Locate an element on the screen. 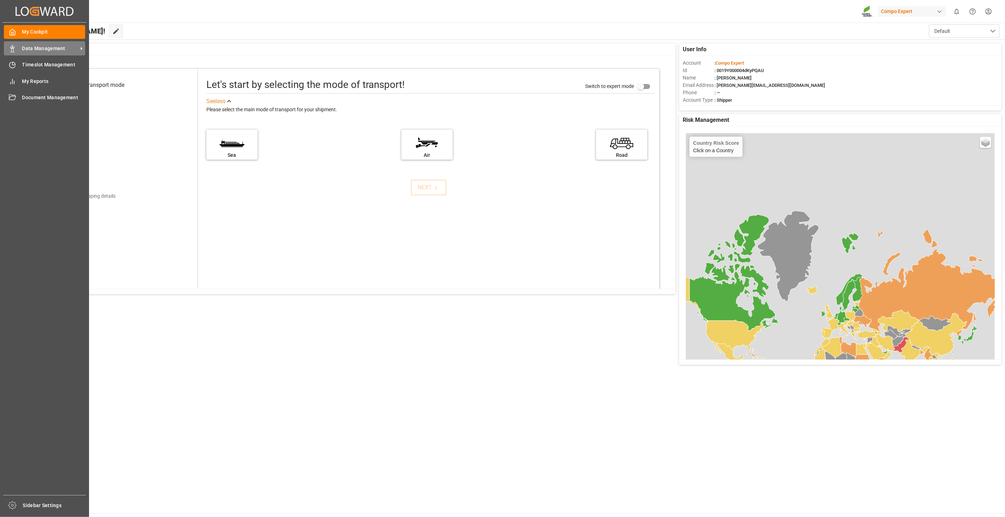 This screenshot has height=517, width=1005. div: Let's start by selecting the mode of transport! is located at coordinates (305, 85).